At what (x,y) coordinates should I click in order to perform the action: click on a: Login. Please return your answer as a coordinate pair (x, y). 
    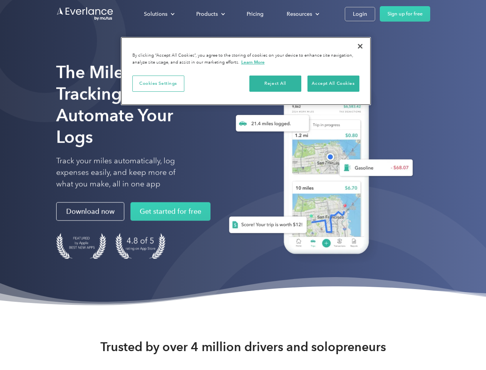
    Looking at the image, I should click on (360, 14).